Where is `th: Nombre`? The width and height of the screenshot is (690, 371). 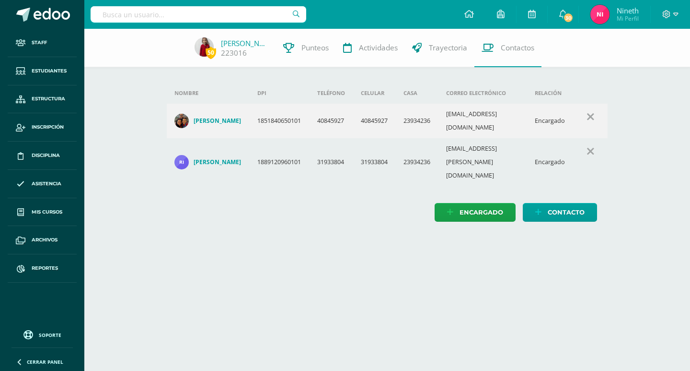 th: Nombre is located at coordinates (208, 93).